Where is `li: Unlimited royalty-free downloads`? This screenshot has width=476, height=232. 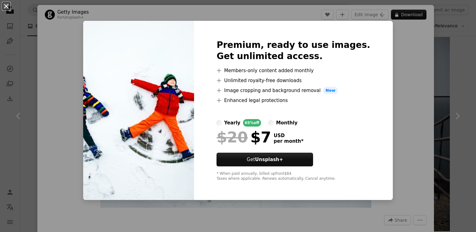
li: Unlimited royalty-free downloads is located at coordinates (293, 81).